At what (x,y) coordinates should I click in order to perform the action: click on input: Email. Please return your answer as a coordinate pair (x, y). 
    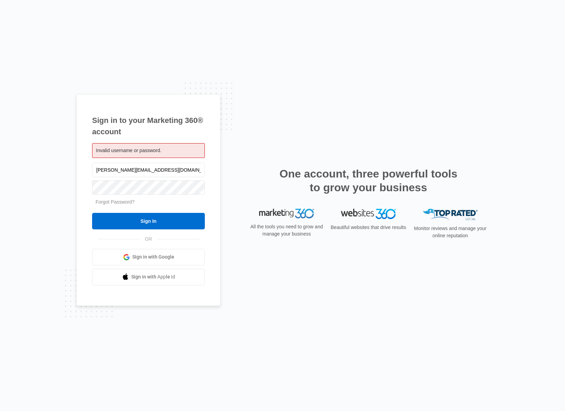
    Looking at the image, I should click on (148, 170).